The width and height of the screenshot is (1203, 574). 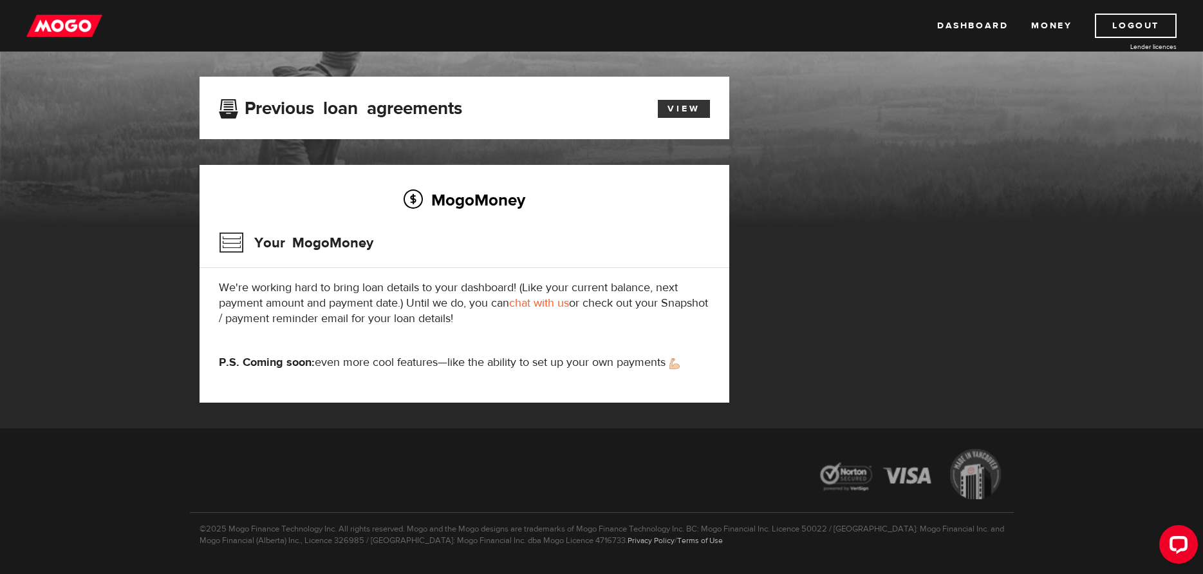 I want to click on a: Dashboard, so click(x=973, y=26).